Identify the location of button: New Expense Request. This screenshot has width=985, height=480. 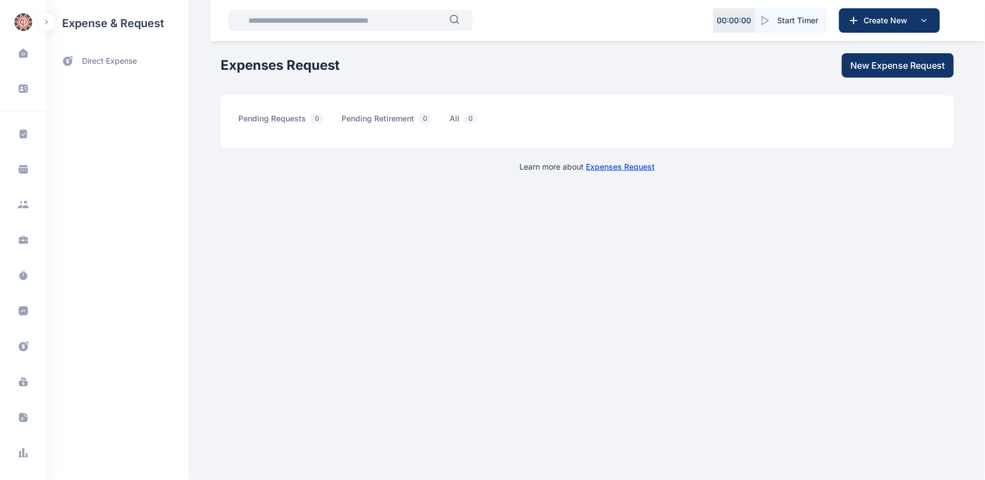
(898, 65).